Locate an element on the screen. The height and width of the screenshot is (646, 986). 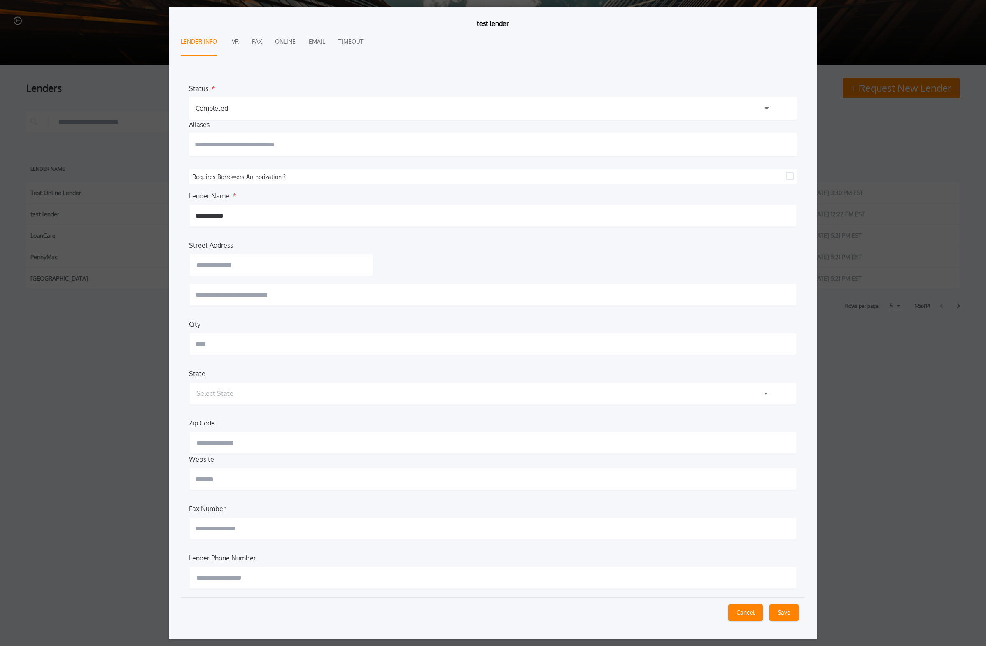
button: Email is located at coordinates (317, 42).